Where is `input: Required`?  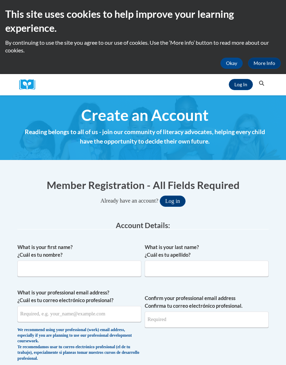 input: Required is located at coordinates (207, 319).